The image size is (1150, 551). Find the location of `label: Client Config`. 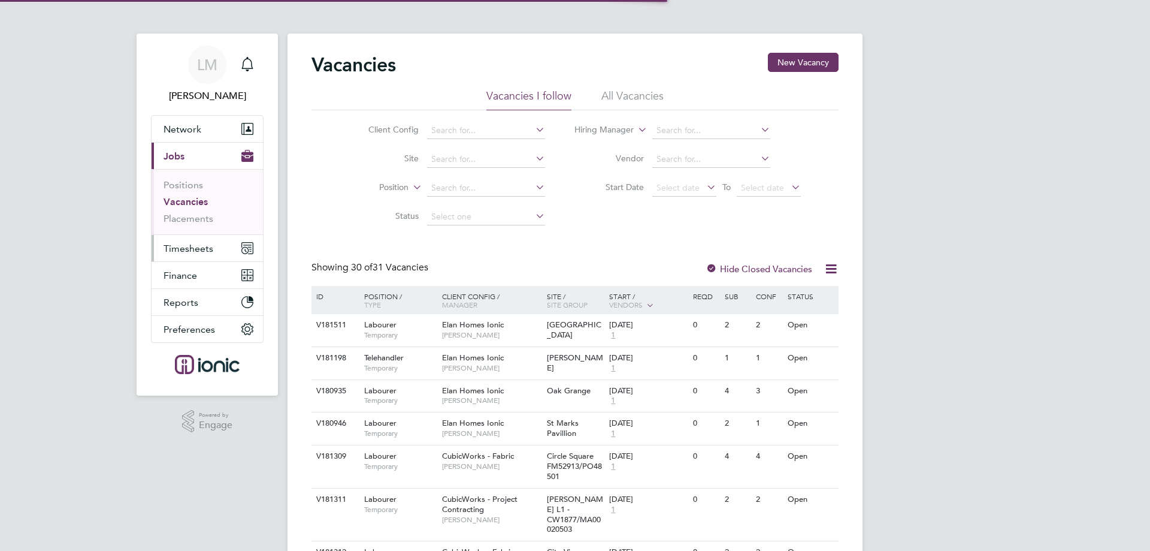

label: Client Config is located at coordinates (384, 129).